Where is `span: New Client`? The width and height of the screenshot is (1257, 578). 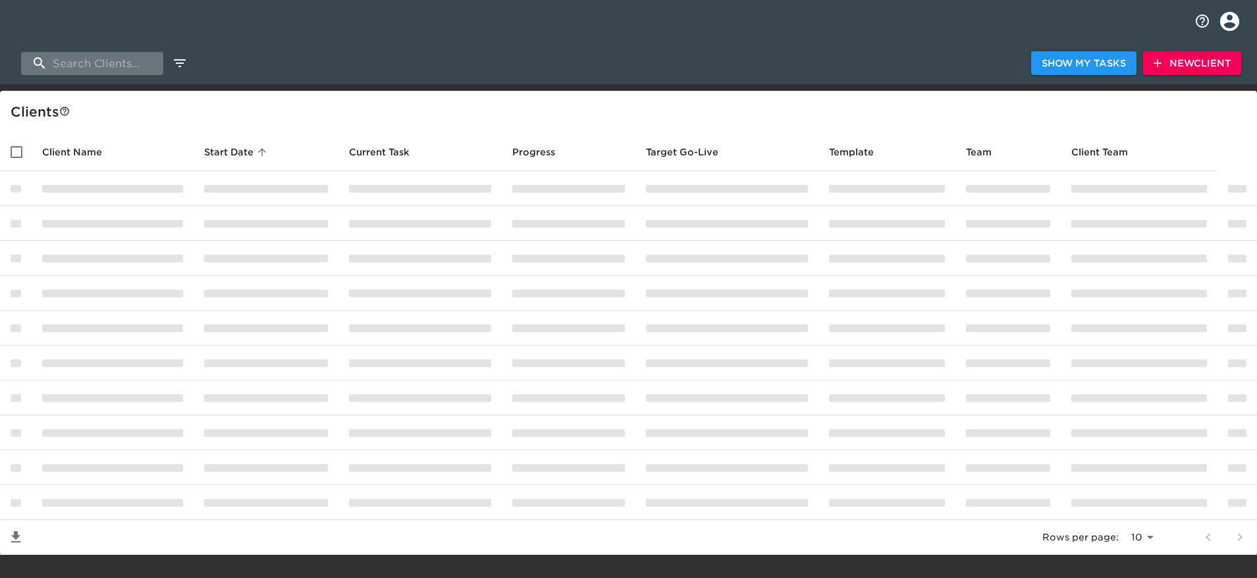 span: New Client is located at coordinates (1192, 63).